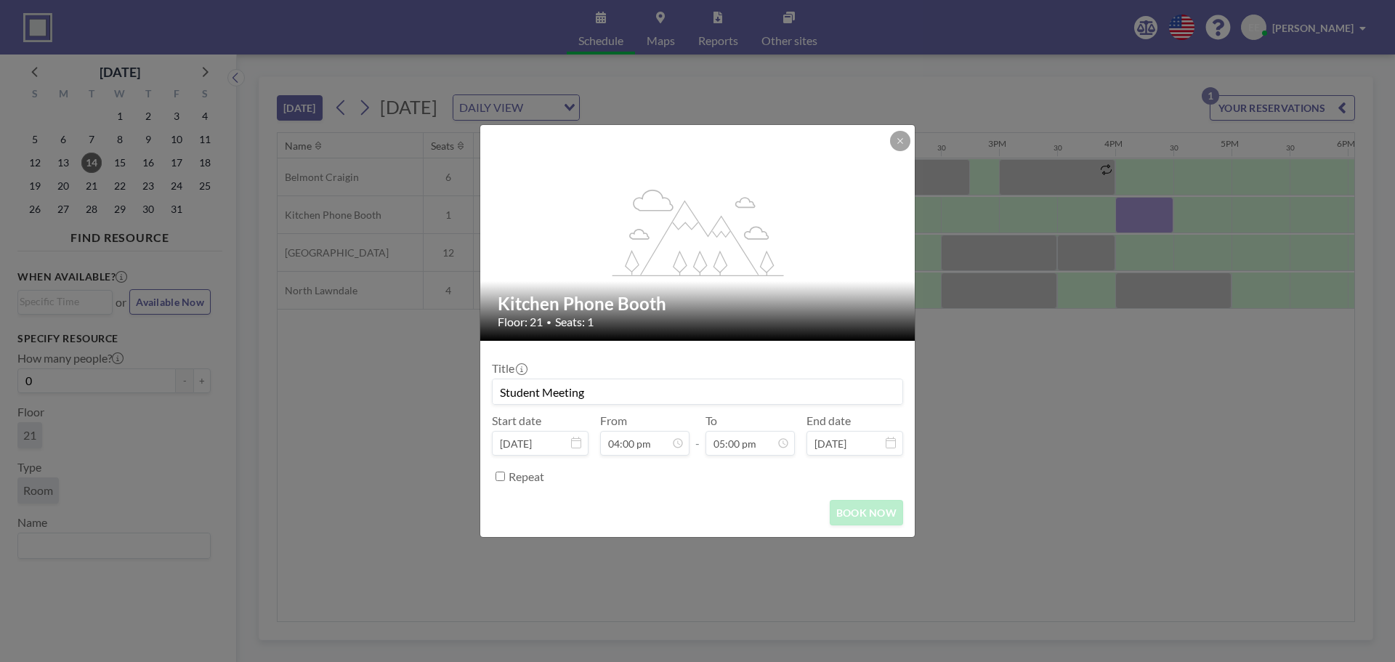  What do you see at coordinates (698, 232) in the screenshot?
I see `g: flex-grow: 1.2;` at bounding box center [698, 232].